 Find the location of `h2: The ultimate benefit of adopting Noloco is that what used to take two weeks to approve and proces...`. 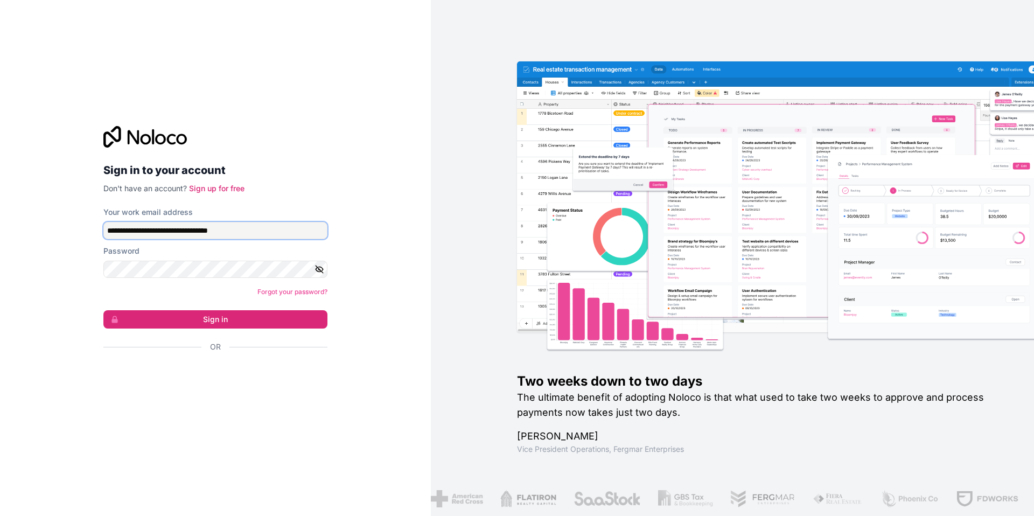

h2: The ultimate benefit of adopting Noloco is that what used to take two weeks to approve and proces... is located at coordinates (758, 405).